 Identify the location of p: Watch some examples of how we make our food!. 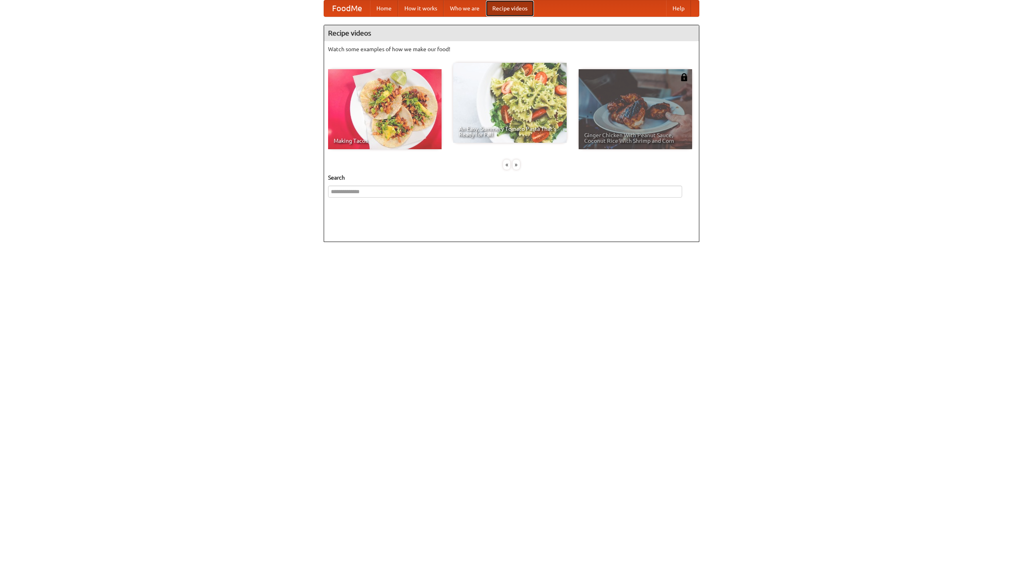
(512, 49).